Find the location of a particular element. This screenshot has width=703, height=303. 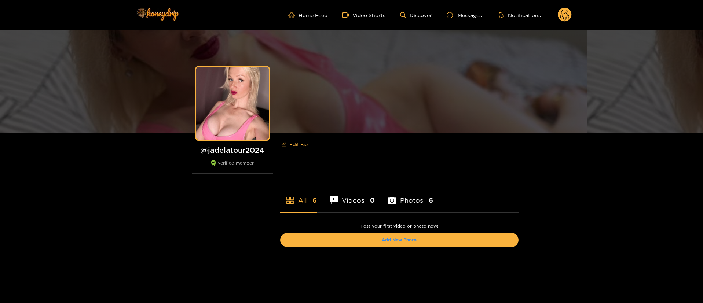

a: Home Feed is located at coordinates (308, 15).